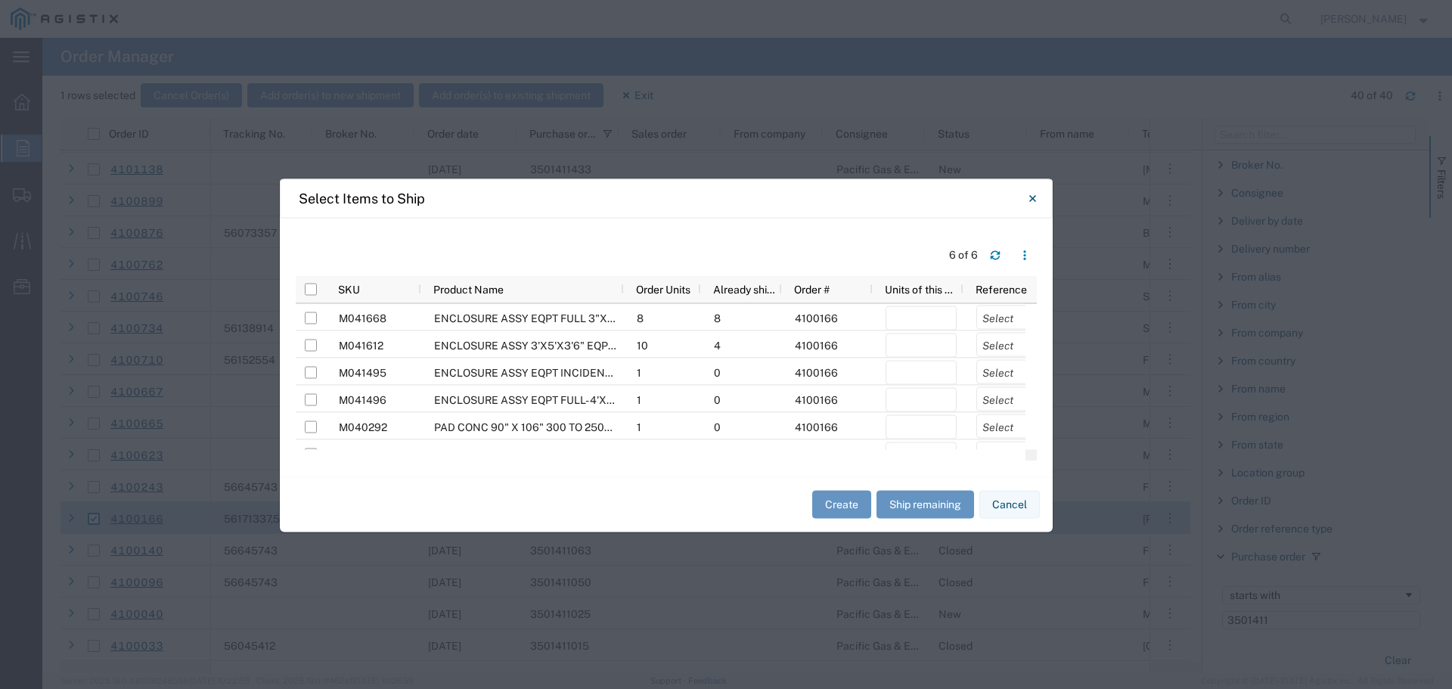 The image size is (1452, 689). Describe the element at coordinates (362, 399) in the screenshot. I see `span: M041496` at that location.